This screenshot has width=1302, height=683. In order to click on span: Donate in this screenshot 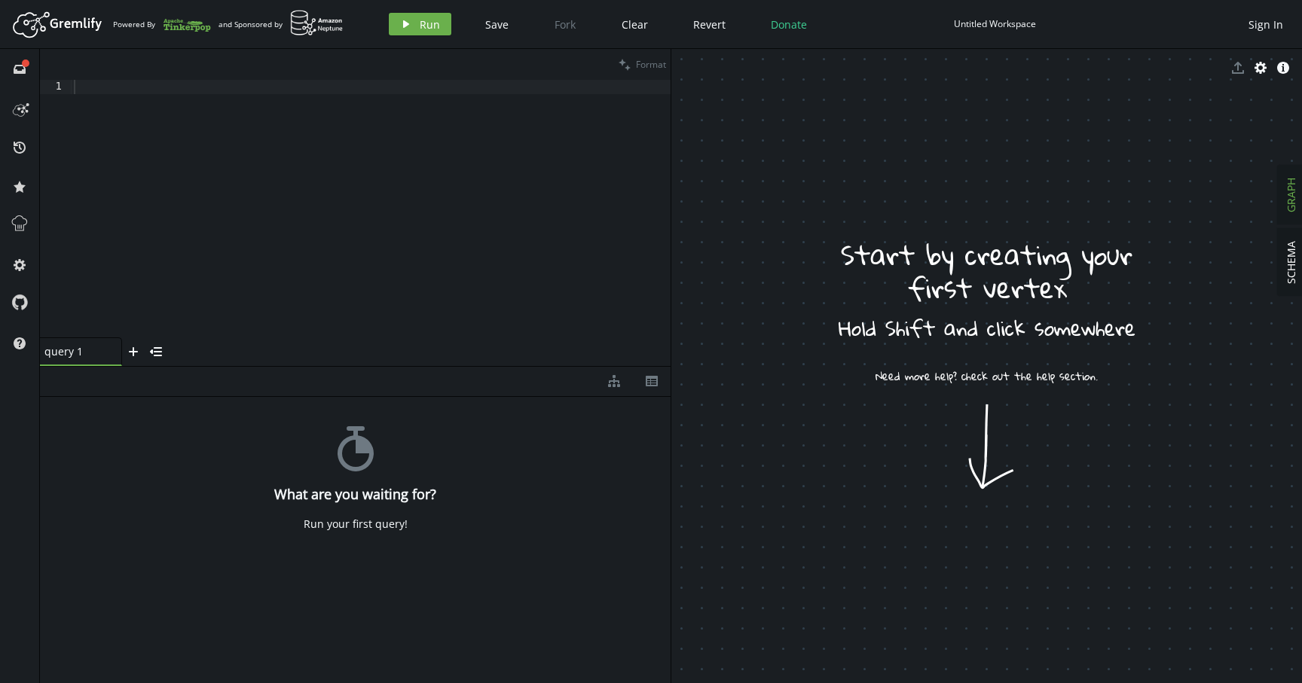, I will do `click(789, 24)`.